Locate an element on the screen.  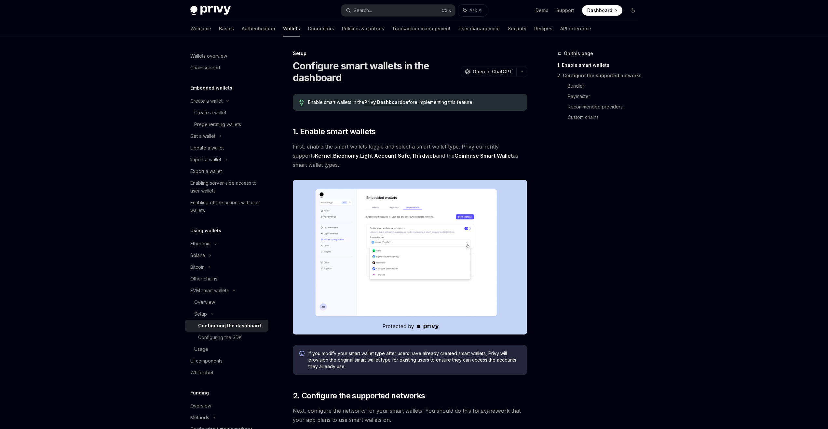
span: Dashboard is located at coordinates (600, 10).